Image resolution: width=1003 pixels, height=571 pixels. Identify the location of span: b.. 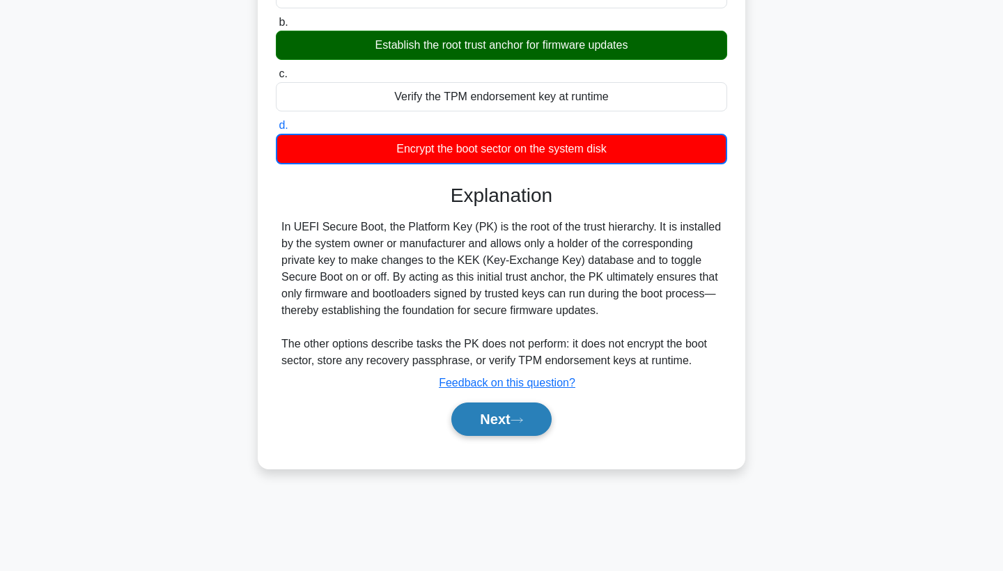
(283, 22).